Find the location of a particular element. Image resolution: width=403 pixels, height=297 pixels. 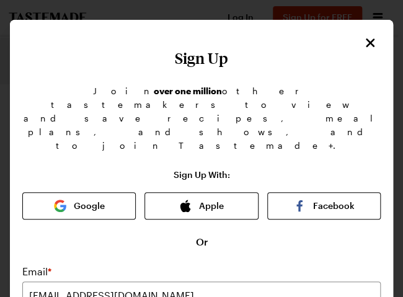

p: Join other tastemakers to view and save recipes, meal plans, and shows, and to join Tastemade+. is located at coordinates (201, 118).